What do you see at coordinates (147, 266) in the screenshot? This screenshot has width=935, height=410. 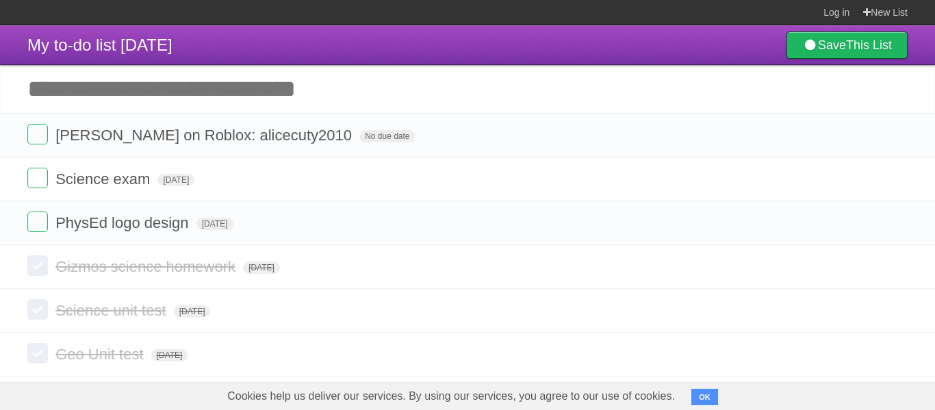 I see `span: Gizmos science homework` at bounding box center [147, 266].